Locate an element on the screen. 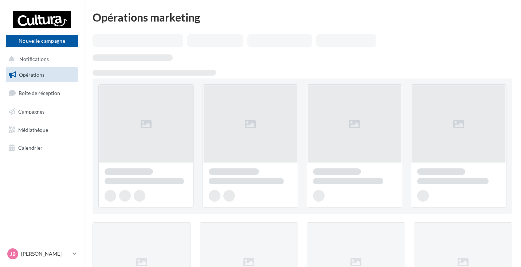 This screenshot has width=521, height=267. span: Campagnes is located at coordinates (31, 111).